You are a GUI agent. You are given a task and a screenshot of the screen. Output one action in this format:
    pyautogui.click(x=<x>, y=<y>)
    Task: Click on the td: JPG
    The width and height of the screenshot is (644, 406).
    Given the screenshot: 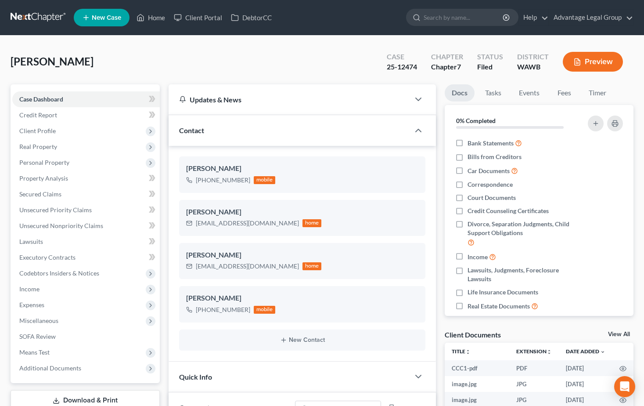 What is the action you would take?
    pyautogui.click(x=534, y=384)
    